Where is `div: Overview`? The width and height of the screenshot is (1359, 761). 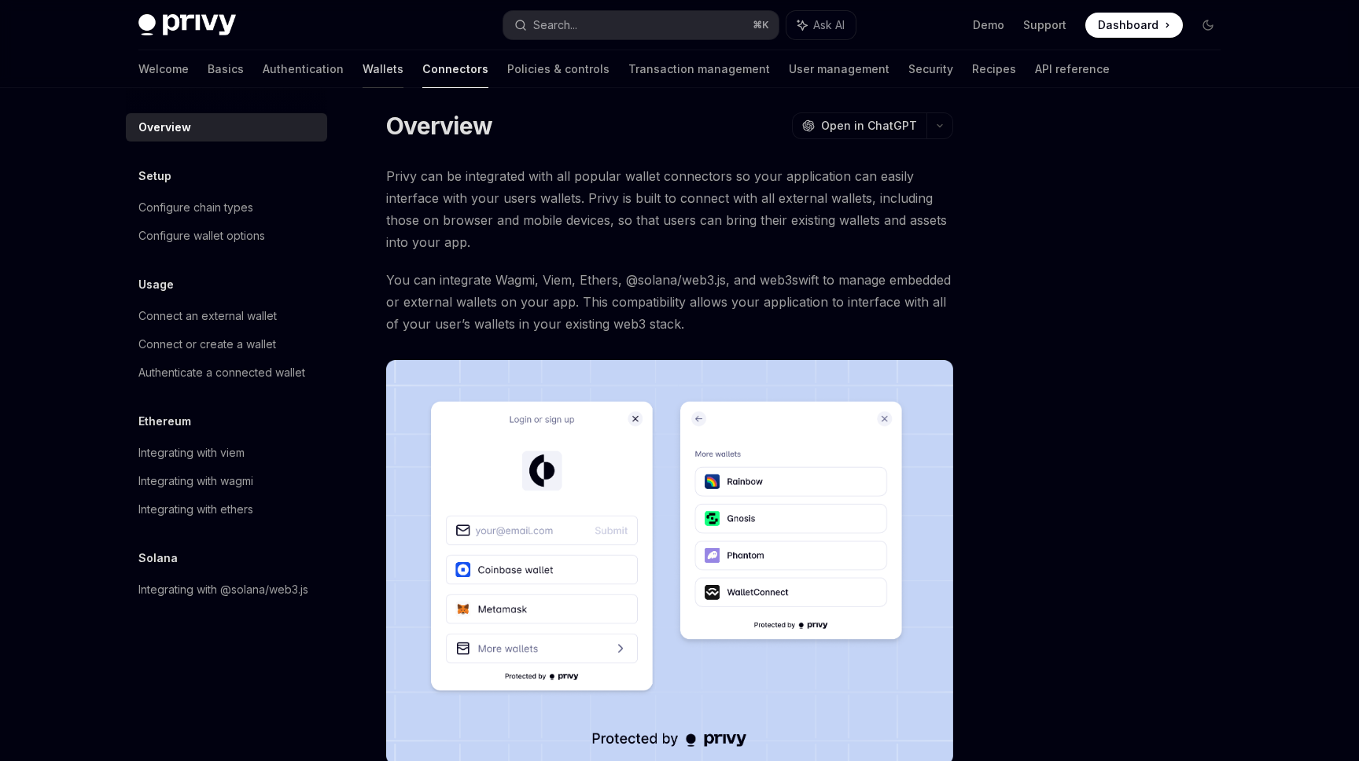 div: Overview is located at coordinates (164, 127).